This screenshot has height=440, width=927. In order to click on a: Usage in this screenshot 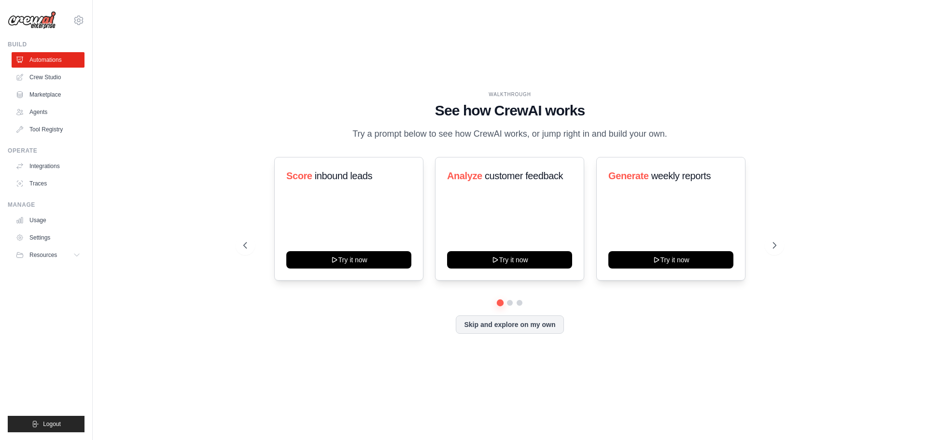, I will do `click(48, 220)`.